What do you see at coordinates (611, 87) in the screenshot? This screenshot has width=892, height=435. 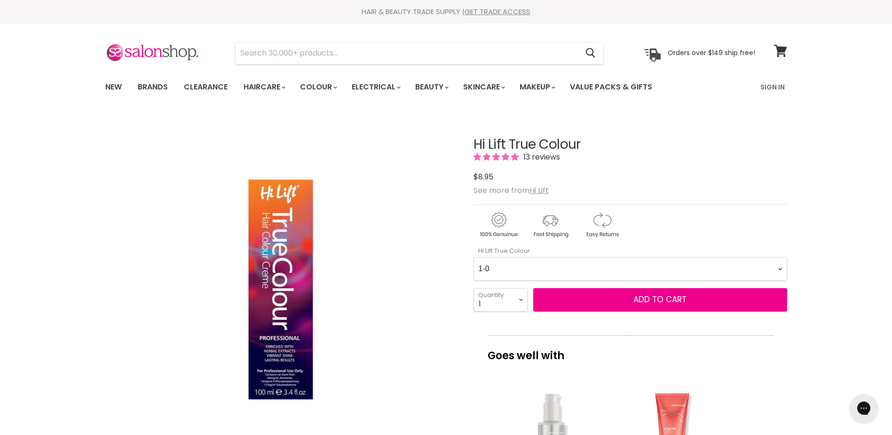 I see `a: Value Packs & Gifts` at bounding box center [611, 87].